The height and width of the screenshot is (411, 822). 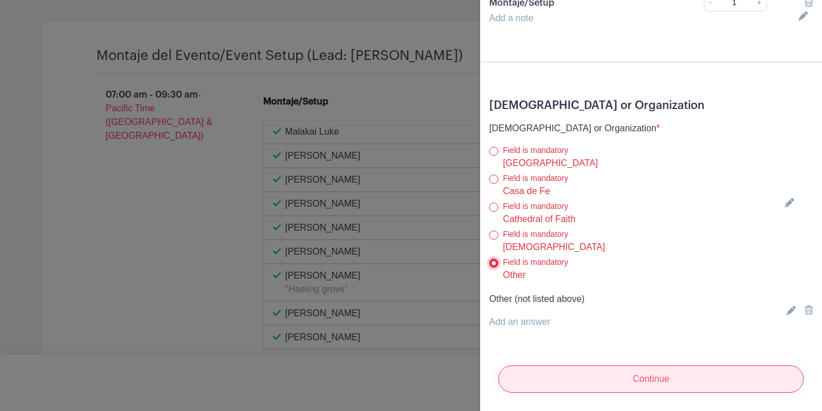 What do you see at coordinates (651, 379) in the screenshot?
I see `input: Continue` at bounding box center [651, 379].